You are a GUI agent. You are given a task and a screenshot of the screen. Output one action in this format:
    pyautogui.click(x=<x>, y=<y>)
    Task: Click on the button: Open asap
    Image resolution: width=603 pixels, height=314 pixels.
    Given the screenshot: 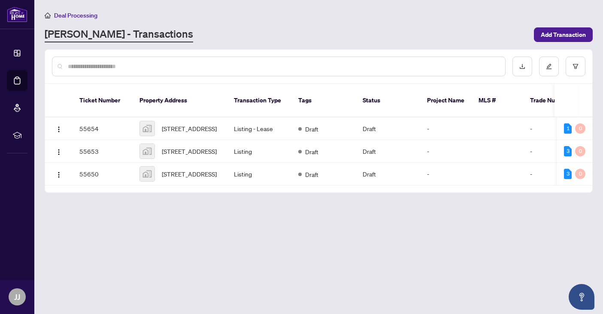 What is the action you would take?
    pyautogui.click(x=581, y=297)
    